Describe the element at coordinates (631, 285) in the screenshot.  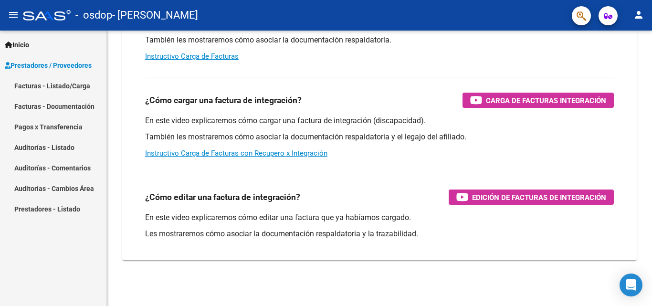
I see `div: Open Intercom Messenger` at that location.